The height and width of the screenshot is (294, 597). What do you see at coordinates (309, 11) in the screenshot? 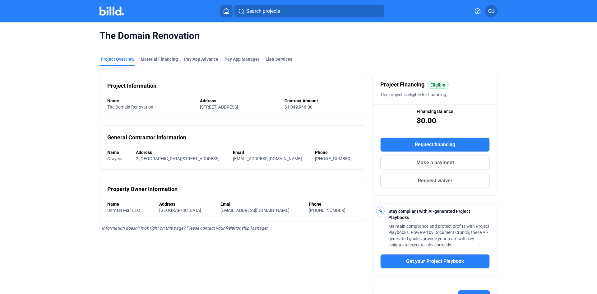
I see `button: Search projects` at bounding box center [309, 11].